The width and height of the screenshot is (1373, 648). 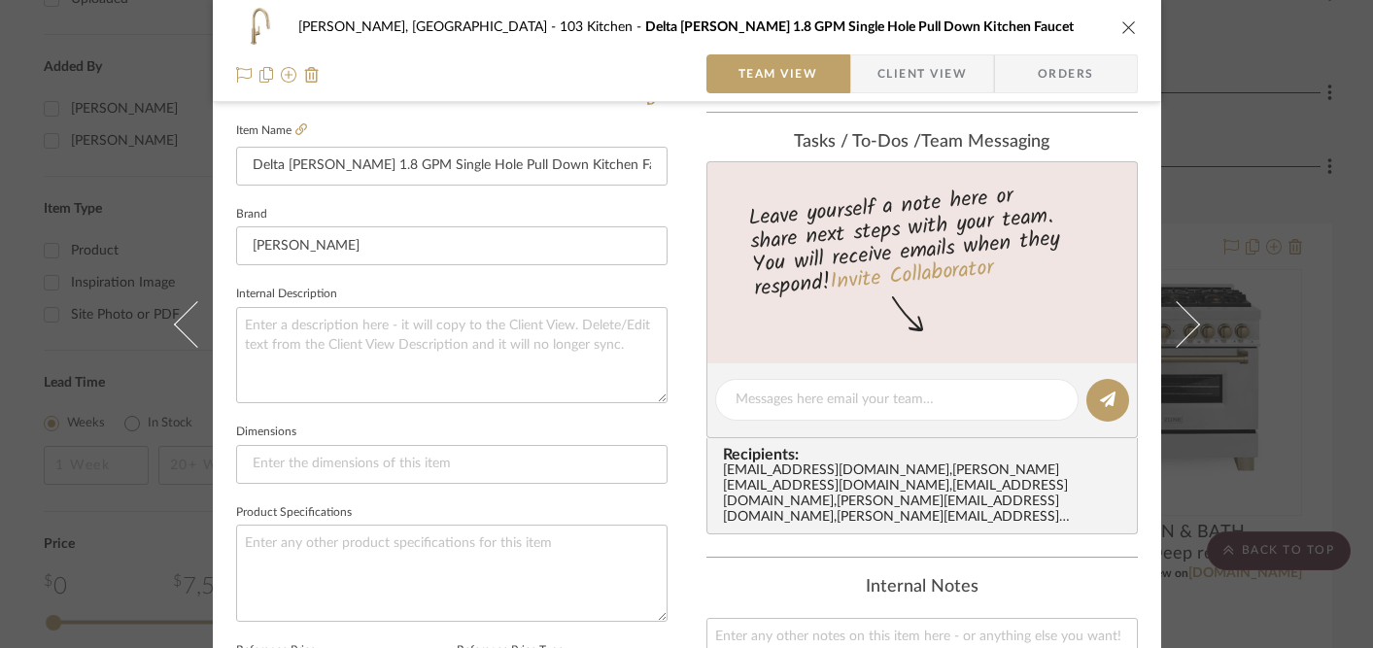 What do you see at coordinates (452, 166) in the screenshot?
I see `input: Enter Item Name` at bounding box center [452, 166].